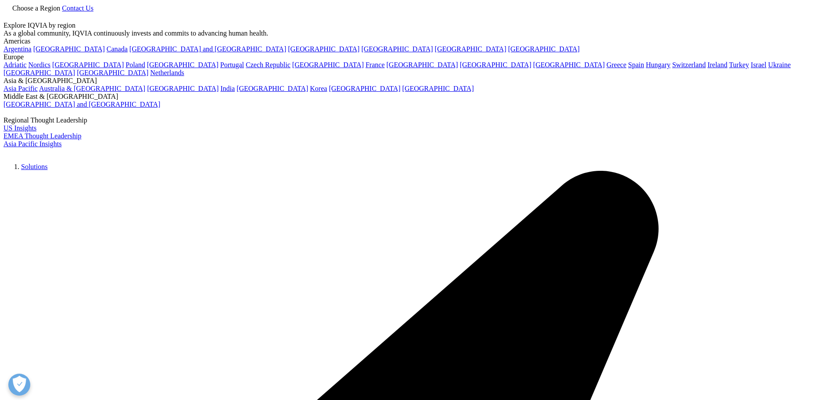 The image size is (836, 400). I want to click on img: IQVIA Healthcare Information Technology and Pharma Clinical Research Company, so click(125, 152).